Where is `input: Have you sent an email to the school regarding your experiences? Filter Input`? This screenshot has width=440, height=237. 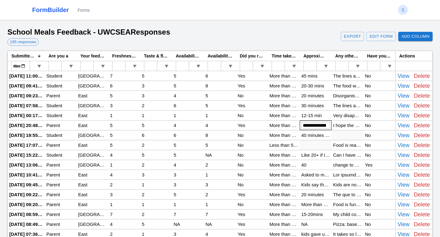
input: Have you sent an email to the school regarding your experiences? Filter Input is located at coordinates (374, 66).